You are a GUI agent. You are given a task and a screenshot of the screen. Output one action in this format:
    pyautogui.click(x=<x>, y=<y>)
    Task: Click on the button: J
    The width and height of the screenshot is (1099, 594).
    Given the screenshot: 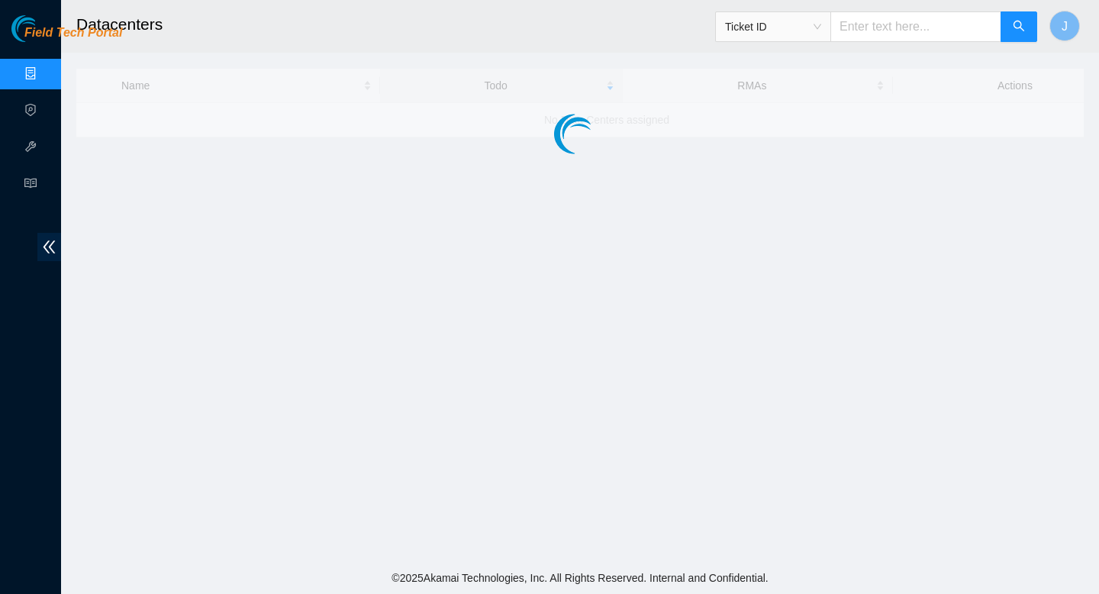 What is the action you would take?
    pyautogui.click(x=1064, y=26)
    